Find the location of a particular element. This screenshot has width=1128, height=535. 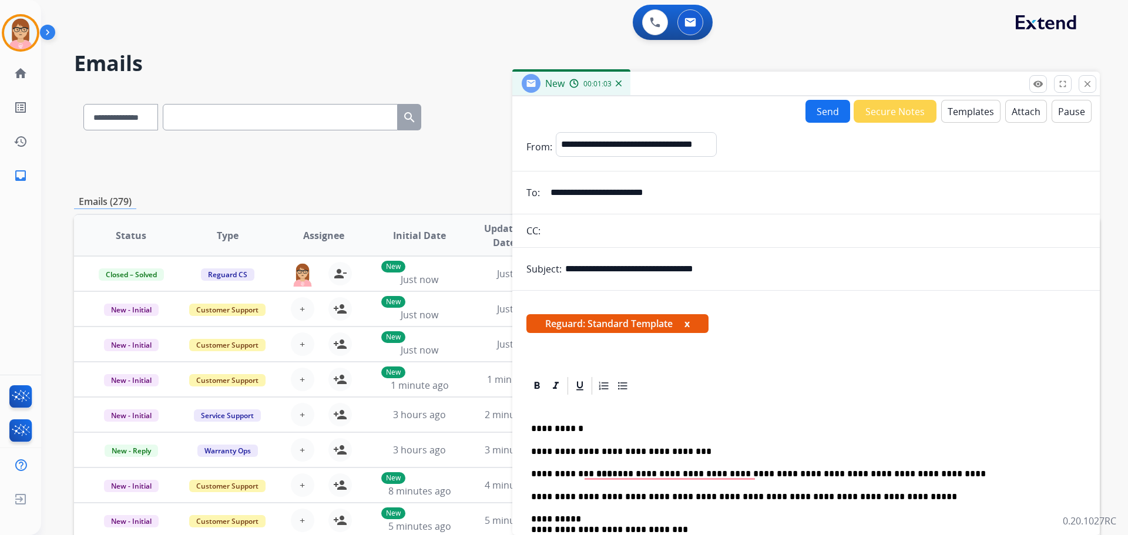

span: Reguard CS is located at coordinates (227, 274).